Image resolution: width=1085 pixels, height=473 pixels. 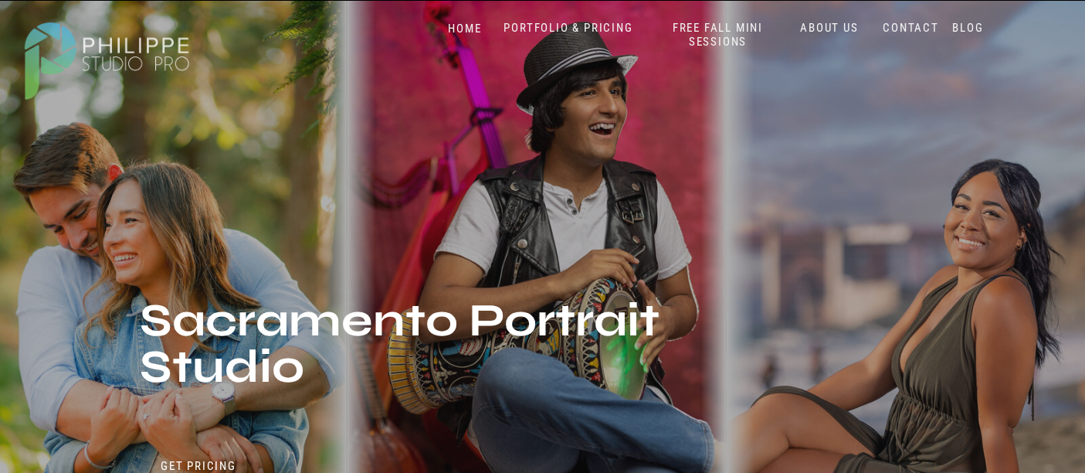 I want to click on nav: HOME, so click(x=465, y=29).